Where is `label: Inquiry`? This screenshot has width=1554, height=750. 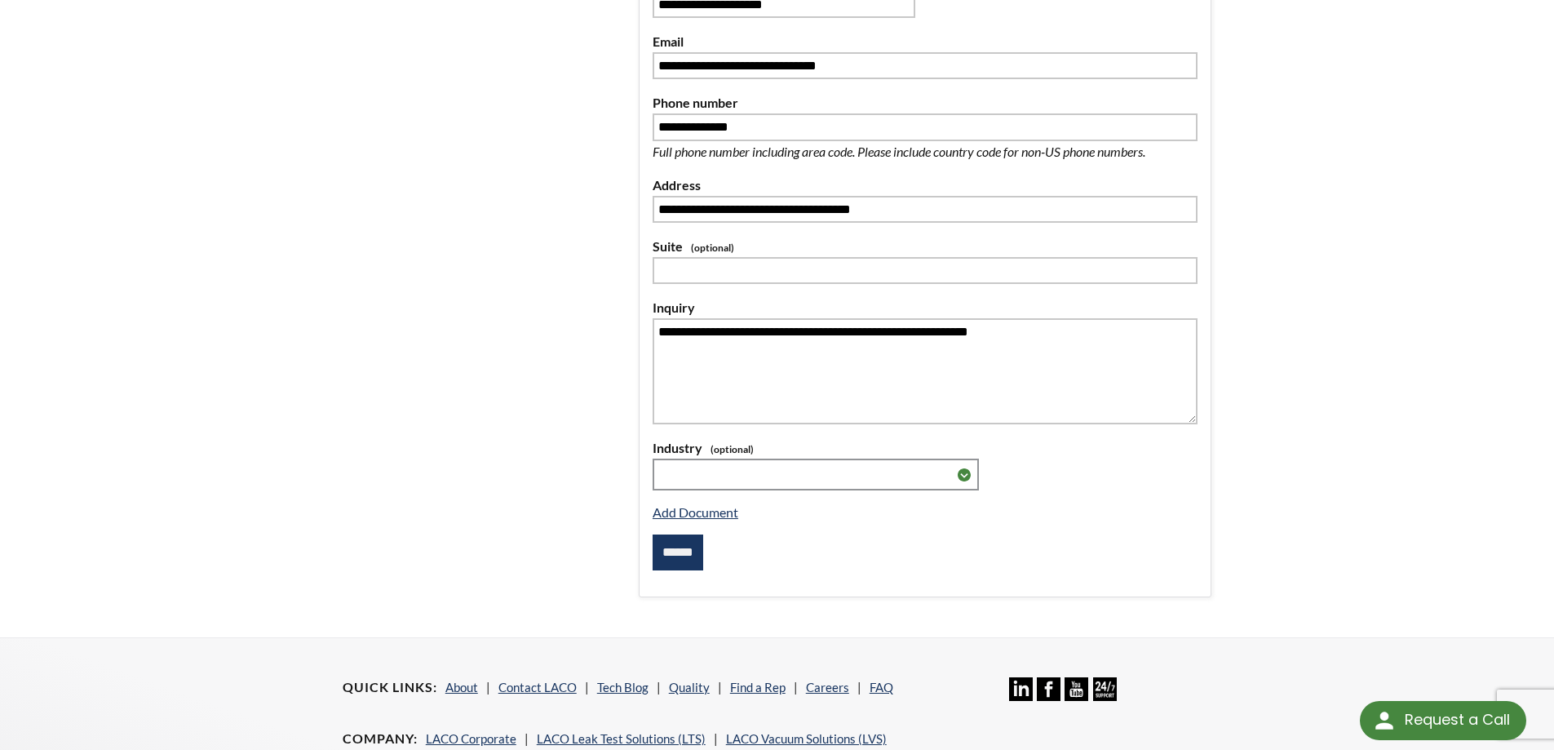 label: Inquiry is located at coordinates (925, 308).